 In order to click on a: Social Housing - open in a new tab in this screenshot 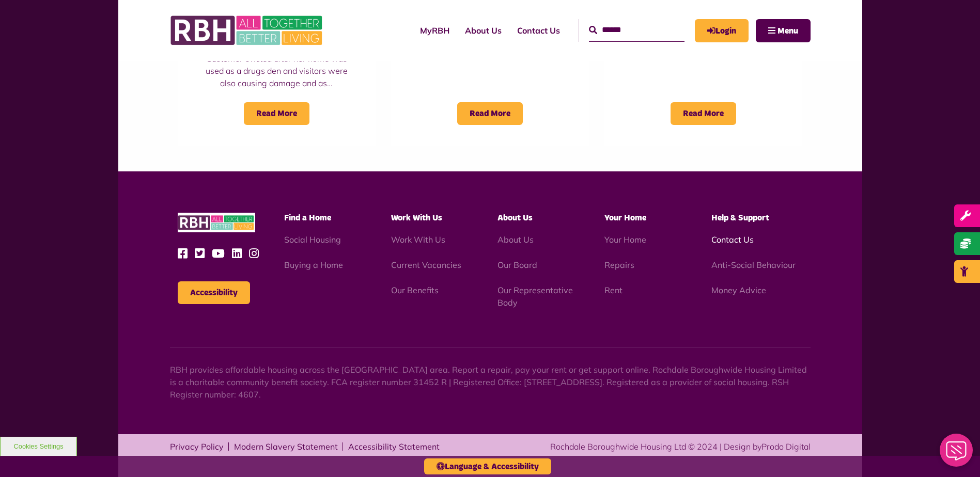, I will do `click(312, 240)`.